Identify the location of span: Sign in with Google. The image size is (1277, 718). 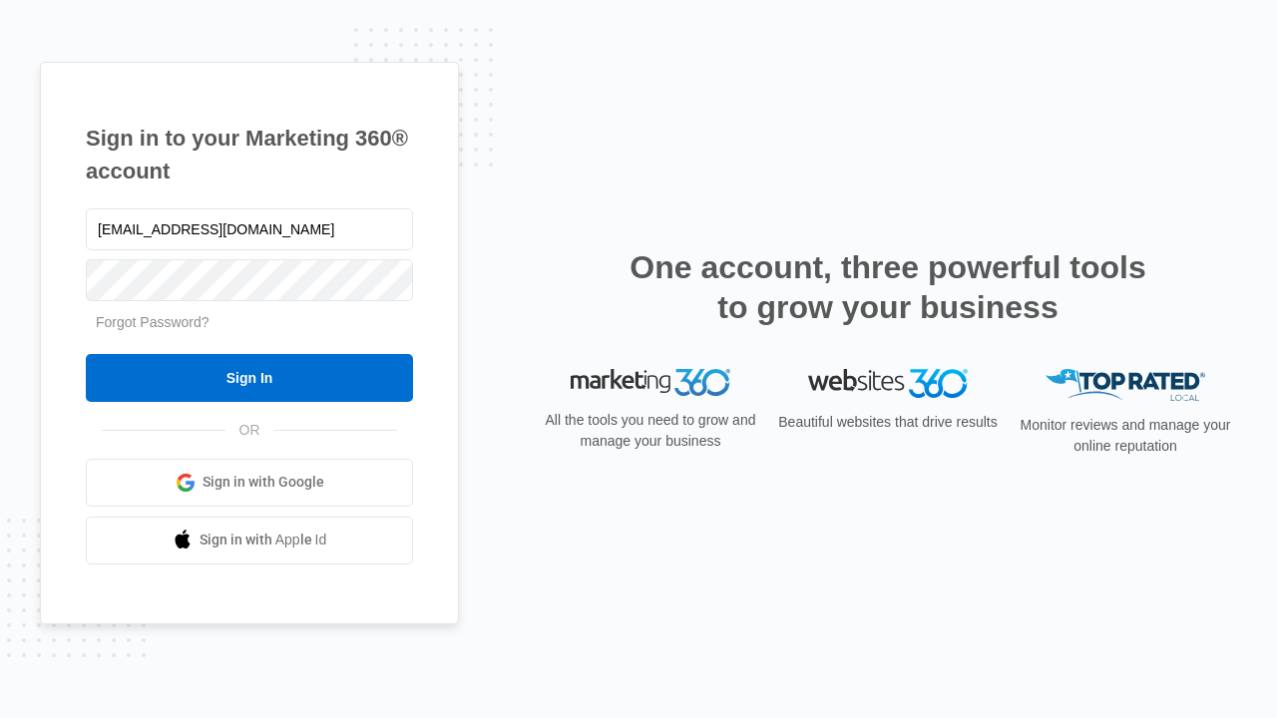
(263, 482).